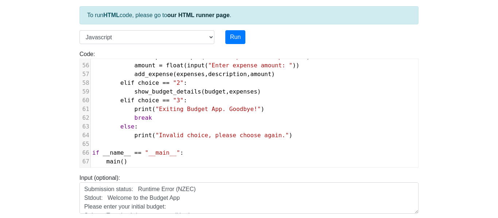  I want to click on span: float, so click(175, 65).